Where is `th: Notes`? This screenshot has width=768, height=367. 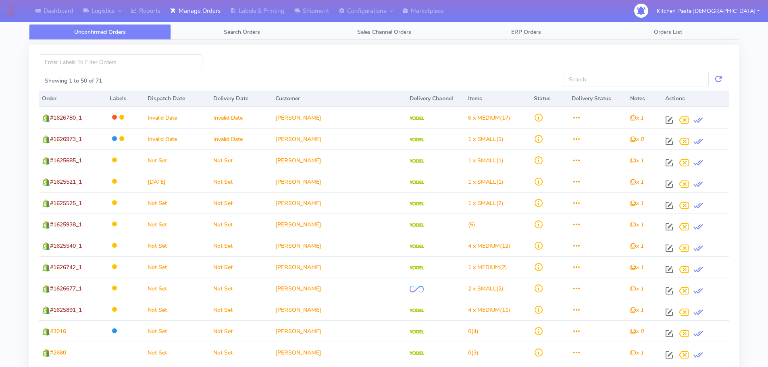 th: Notes is located at coordinates (644, 99).